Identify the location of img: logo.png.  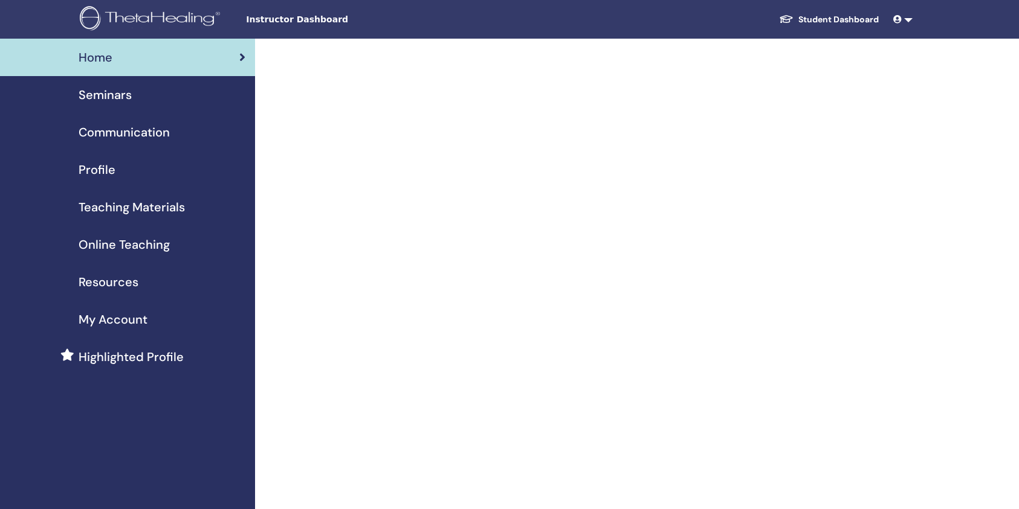
(152, 19).